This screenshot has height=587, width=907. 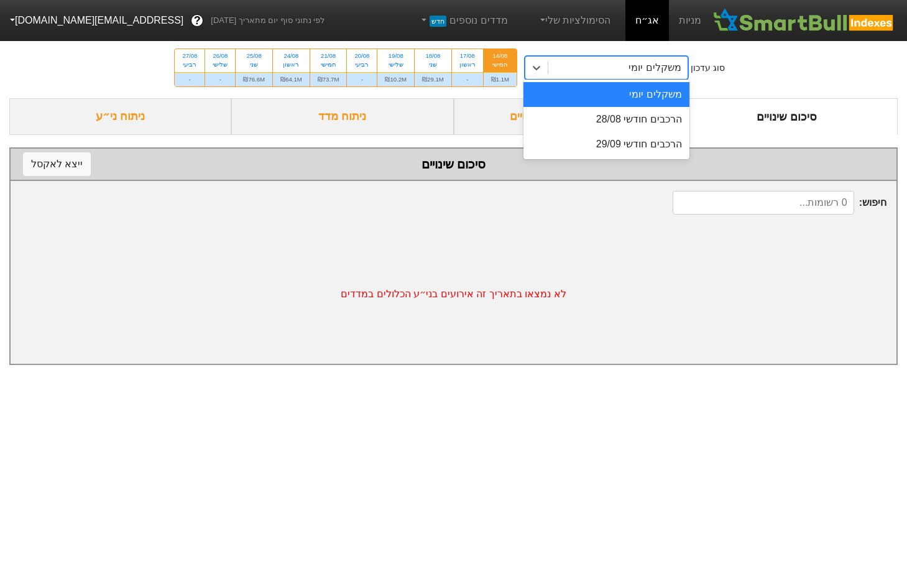 I want to click on div: ₪64.1M, so click(x=291, y=79).